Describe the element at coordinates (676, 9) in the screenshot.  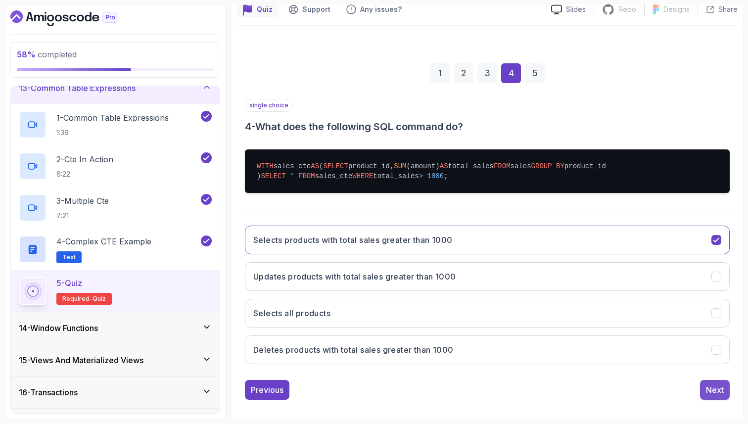
I see `p: Designs` at that location.